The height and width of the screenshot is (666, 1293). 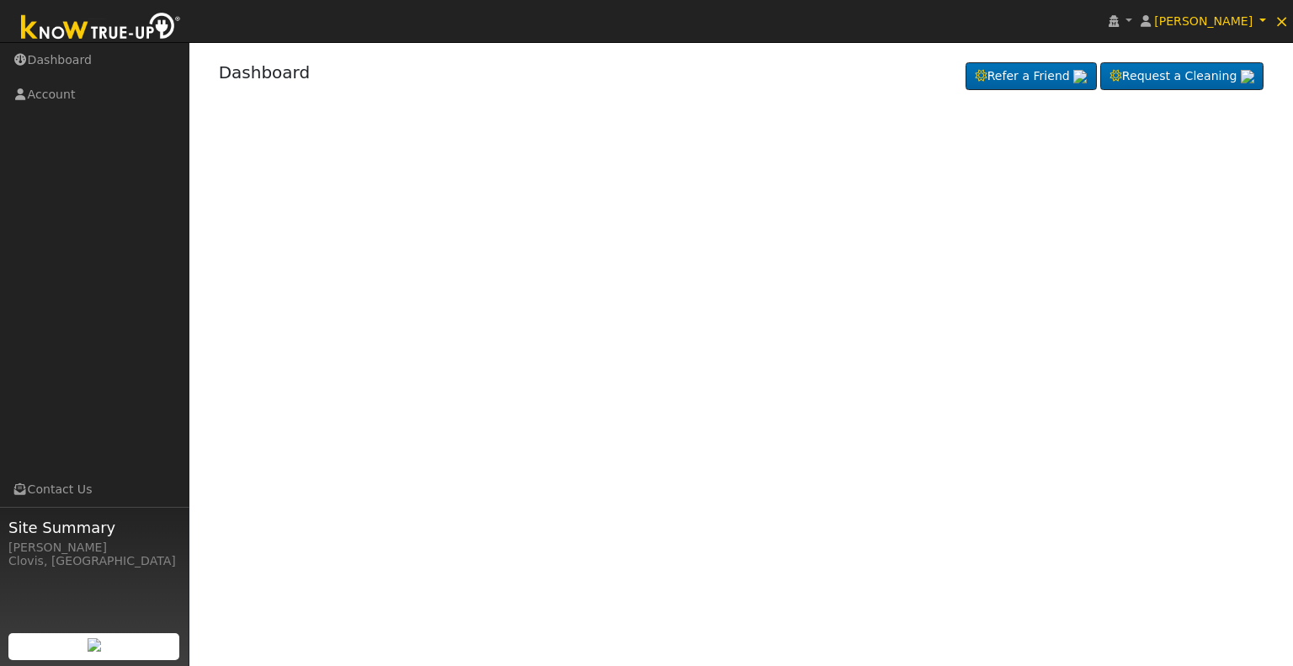 I want to click on a: Request a Cleaning, so click(x=1181, y=77).